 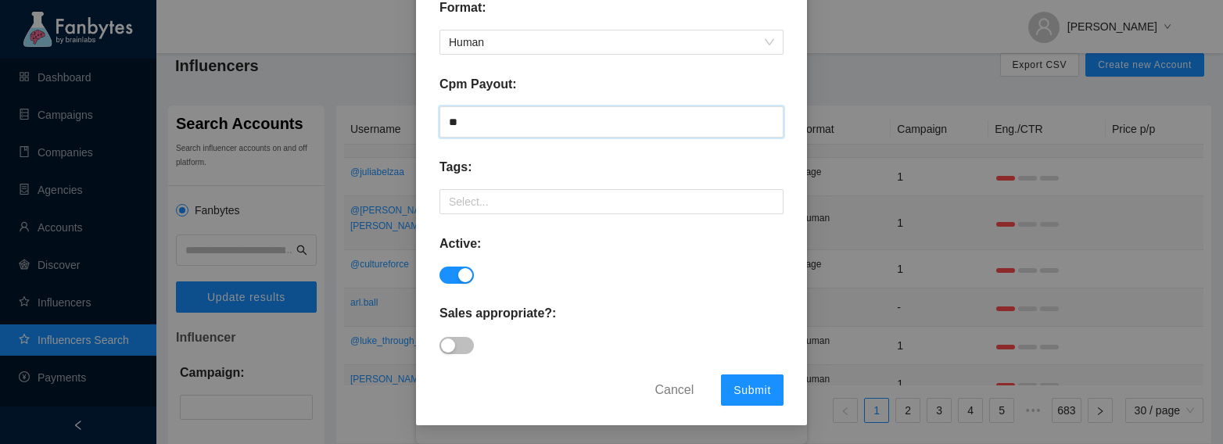 I want to click on p: Tags:, so click(x=455, y=167).